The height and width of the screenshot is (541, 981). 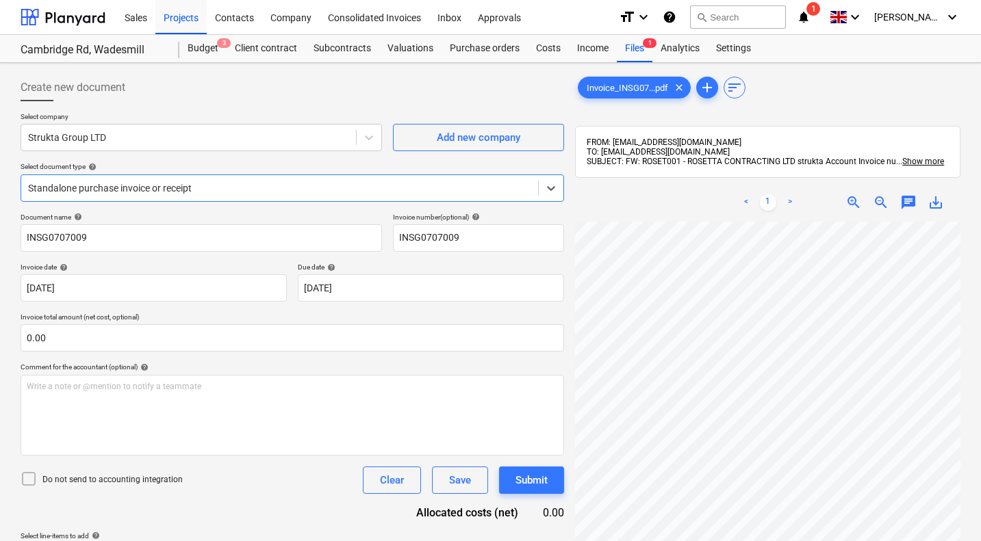 What do you see at coordinates (707, 88) in the screenshot?
I see `span: add` at bounding box center [707, 88].